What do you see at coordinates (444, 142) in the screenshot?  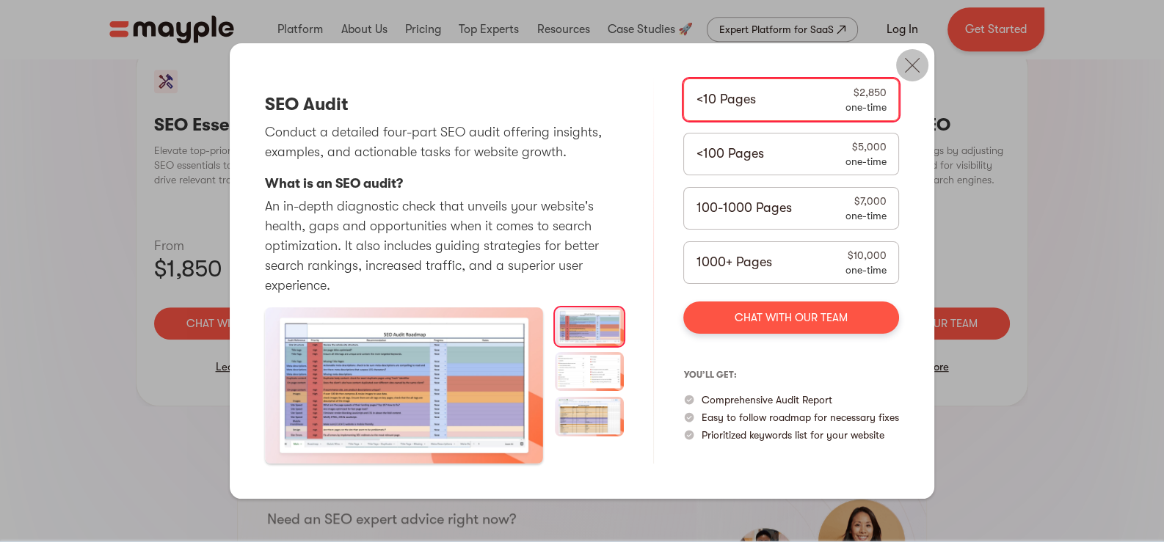 I see `p: Conduct a detailed four-part SEO audit offering insights, examples, and actionable tasks for webs...` at bounding box center [444, 142].